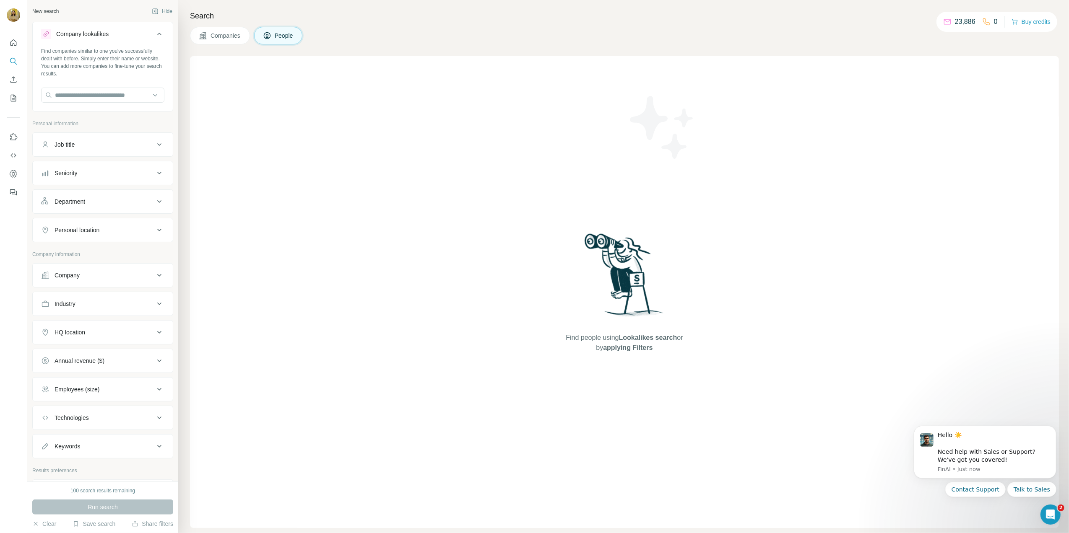 This screenshot has height=533, width=1069. Describe the element at coordinates (284, 36) in the screenshot. I see `span: People` at that location.